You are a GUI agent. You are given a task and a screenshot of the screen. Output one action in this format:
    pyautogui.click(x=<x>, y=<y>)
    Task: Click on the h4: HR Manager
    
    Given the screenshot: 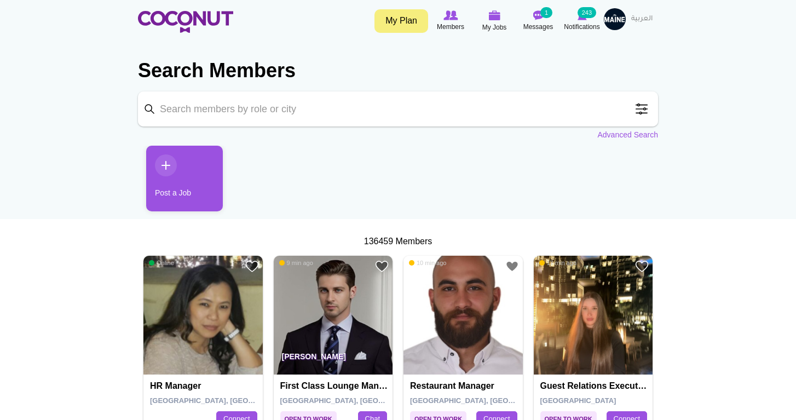 What is the action you would take?
    pyautogui.click(x=204, y=386)
    